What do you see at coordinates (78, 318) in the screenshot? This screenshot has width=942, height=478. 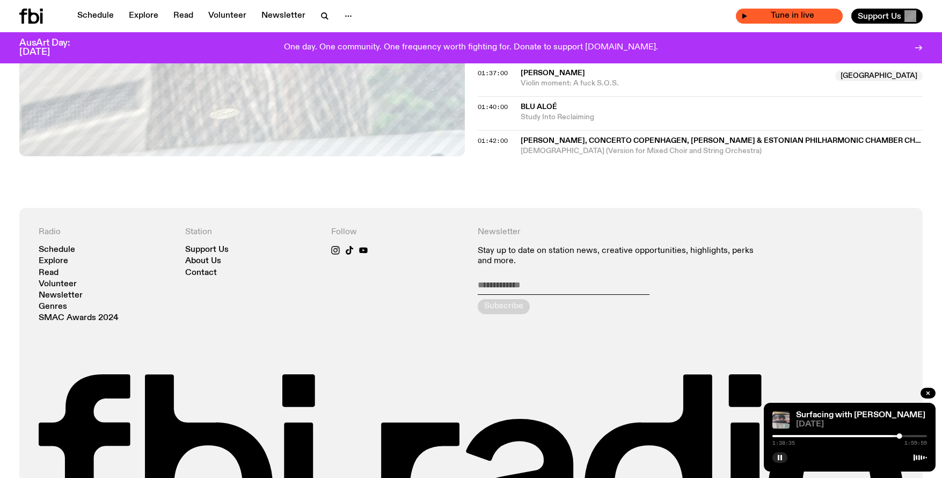 I see `a: SMAC Awards 2024` at bounding box center [78, 318].